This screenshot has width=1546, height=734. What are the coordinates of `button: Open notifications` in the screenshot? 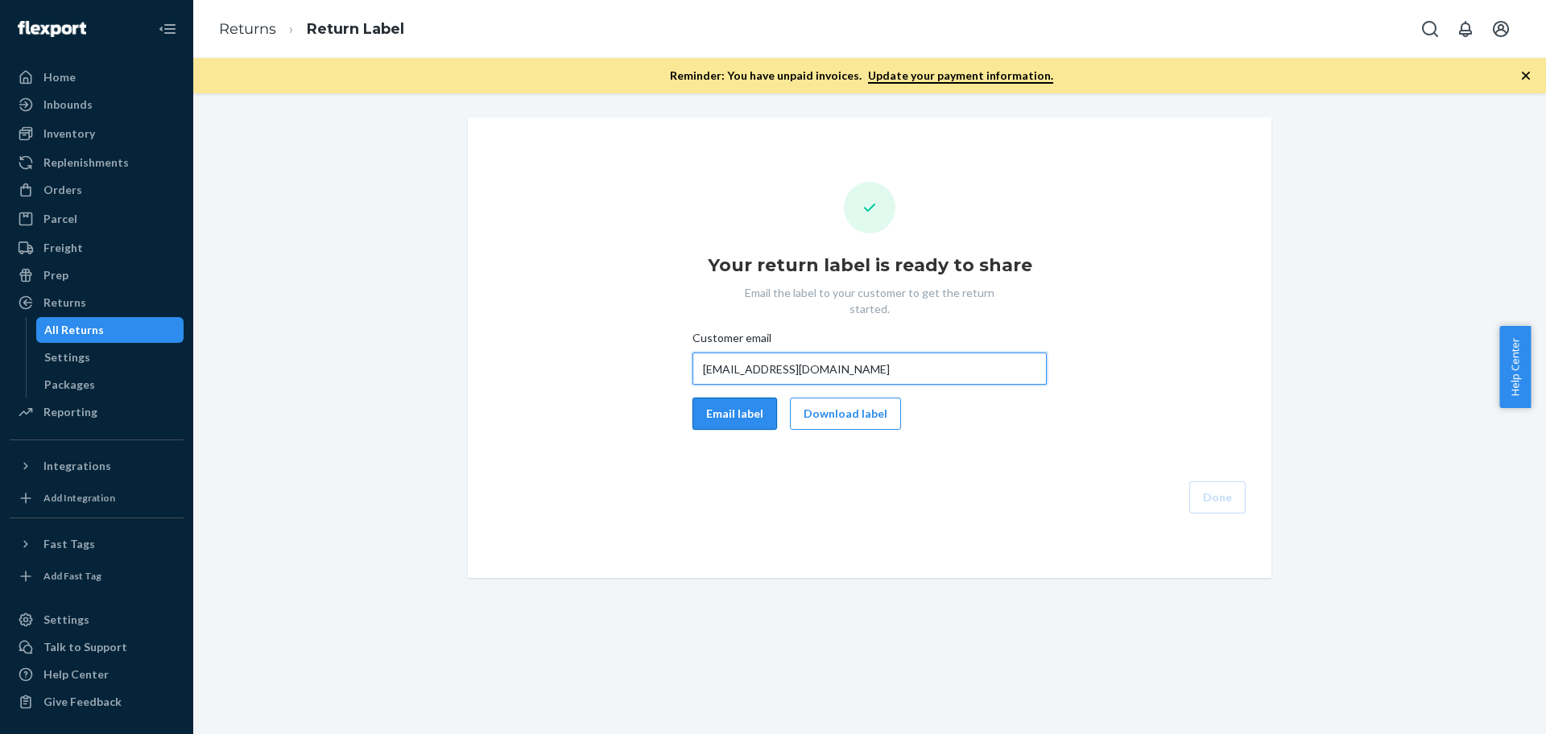 It's located at (1465, 29).